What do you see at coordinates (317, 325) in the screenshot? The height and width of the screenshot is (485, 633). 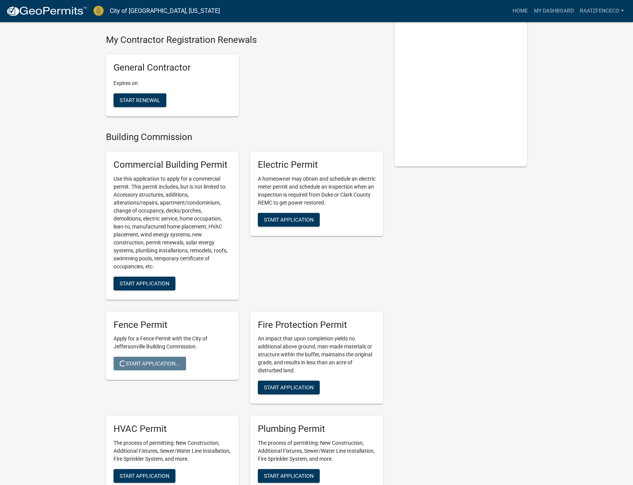 I see `h5: Fire Protection Permit` at bounding box center [317, 325].